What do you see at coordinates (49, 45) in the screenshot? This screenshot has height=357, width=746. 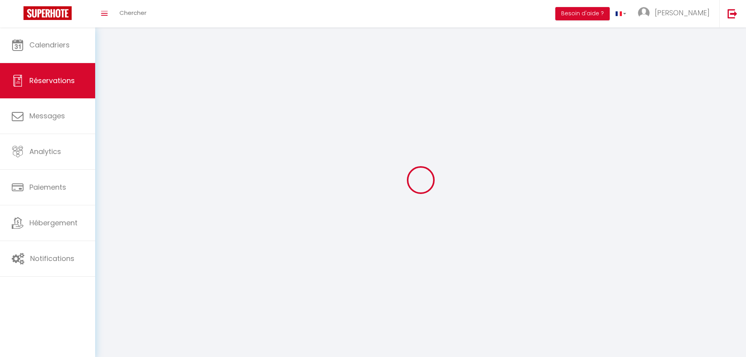 I see `span: Calendriers` at bounding box center [49, 45].